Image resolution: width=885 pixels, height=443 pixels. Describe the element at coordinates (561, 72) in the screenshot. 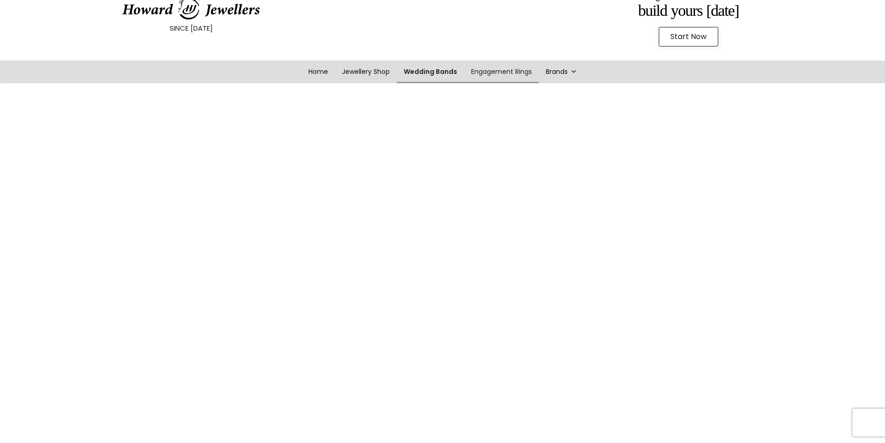

I see `a: Brands` at that location.